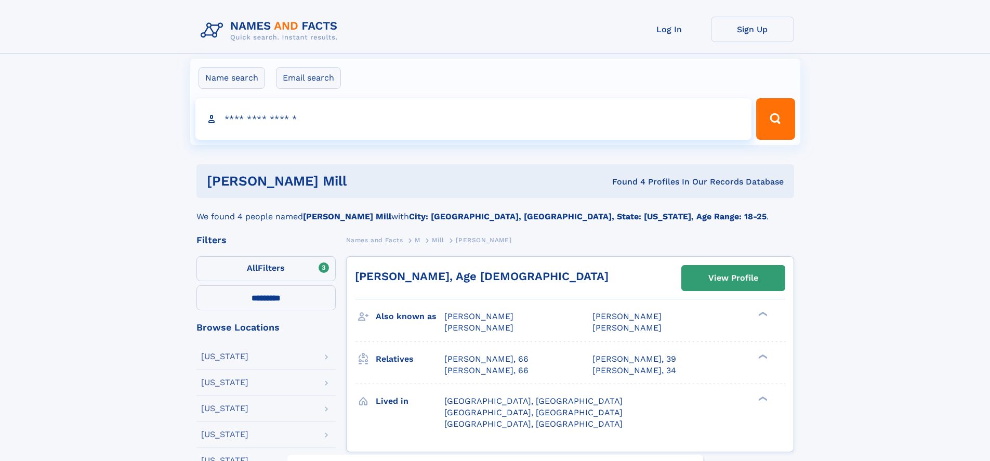 Image resolution: width=990 pixels, height=461 pixels. I want to click on input: search input, so click(473, 119).